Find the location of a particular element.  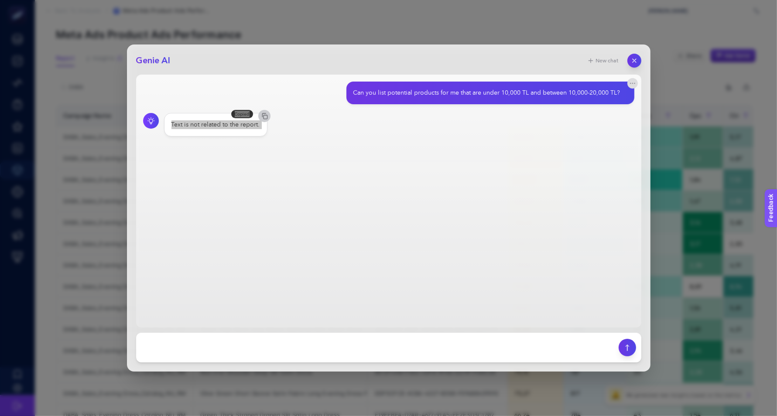

div: Text is not related to the report. is located at coordinates (216, 125).